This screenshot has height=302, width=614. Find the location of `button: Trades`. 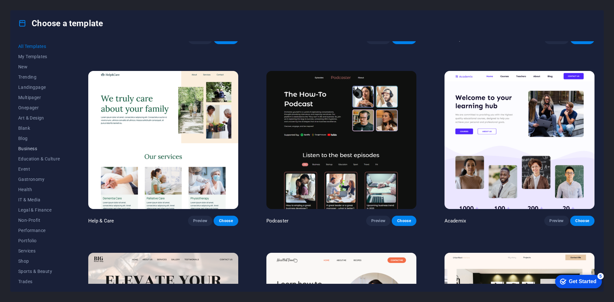

button: Trades is located at coordinates (39, 282).